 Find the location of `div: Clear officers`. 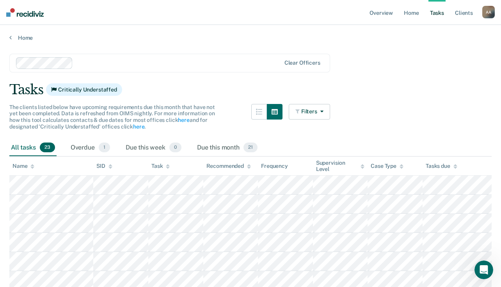

div: Clear officers is located at coordinates (302, 63).